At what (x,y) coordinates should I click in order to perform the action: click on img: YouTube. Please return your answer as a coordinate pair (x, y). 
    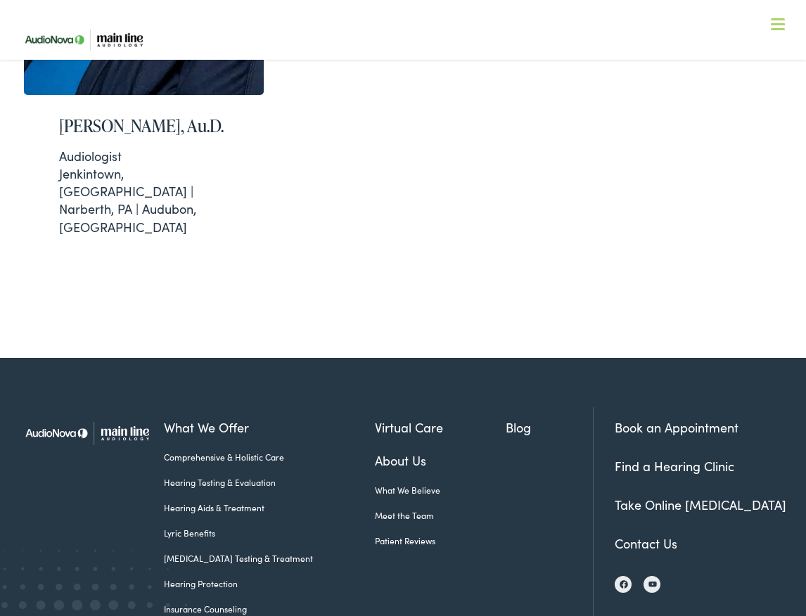
    Looking at the image, I should click on (653, 584).